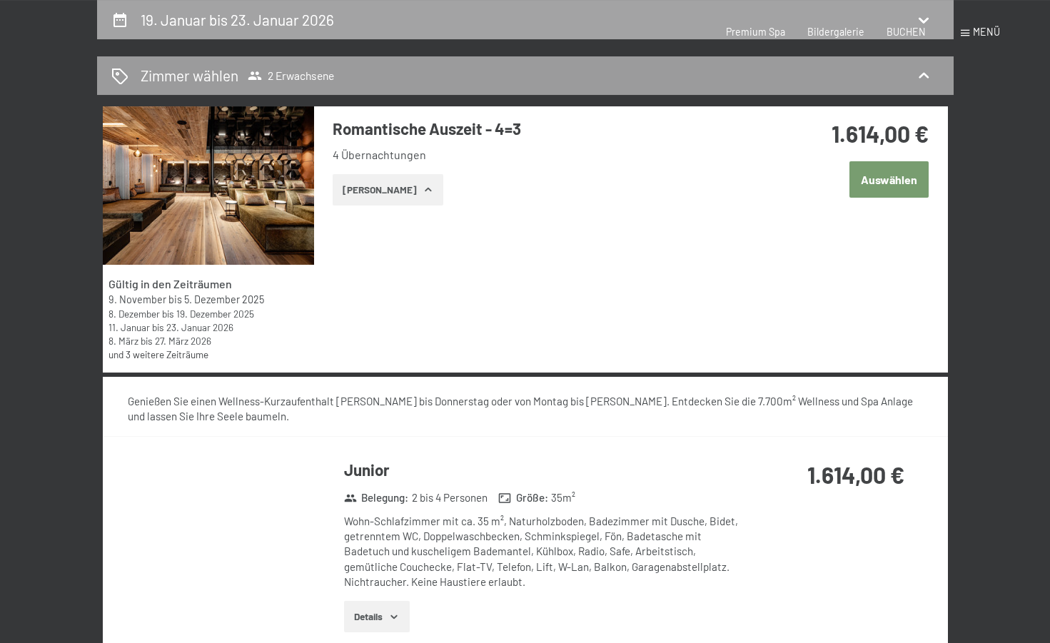 The image size is (1050, 643). I want to click on span: 35 m², so click(563, 498).